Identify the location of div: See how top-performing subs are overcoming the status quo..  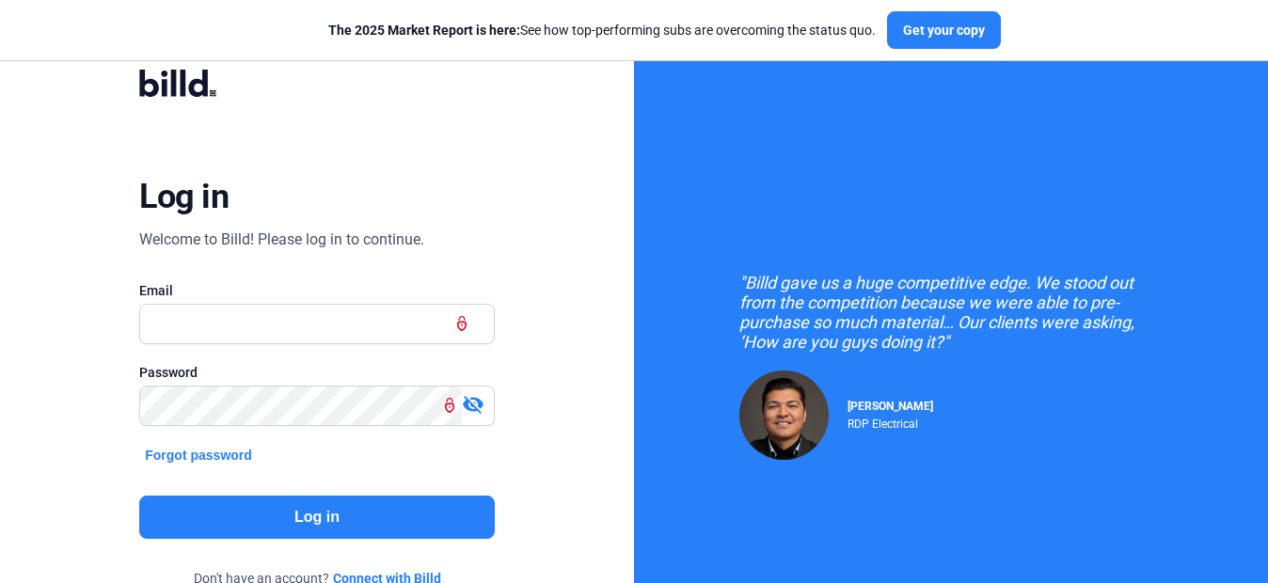
(602, 30).